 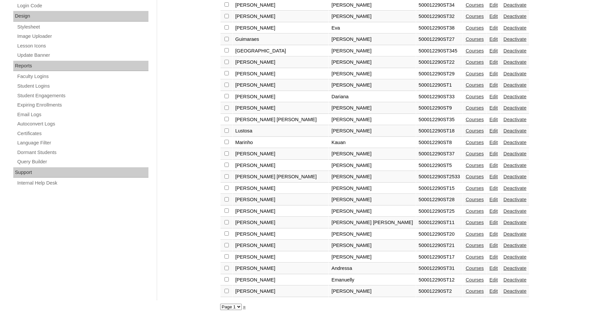 What do you see at coordinates (281, 143) in the screenshot?
I see `td: Marinho` at bounding box center [281, 143].